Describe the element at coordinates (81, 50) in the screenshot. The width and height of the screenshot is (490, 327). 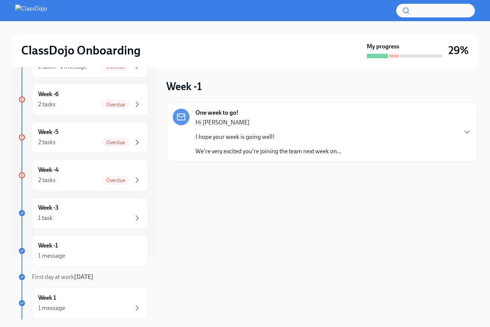
I see `h2: ClassDojo Onboarding` at that location.